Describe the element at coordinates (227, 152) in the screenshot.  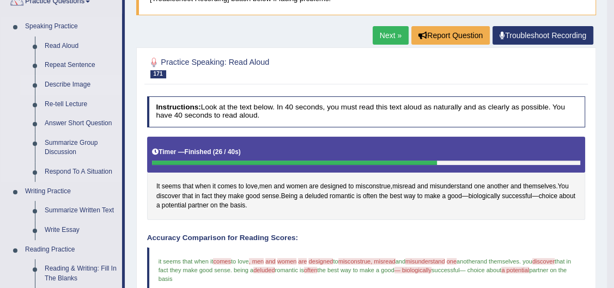
I see `b: 26 / 40s` at that location.